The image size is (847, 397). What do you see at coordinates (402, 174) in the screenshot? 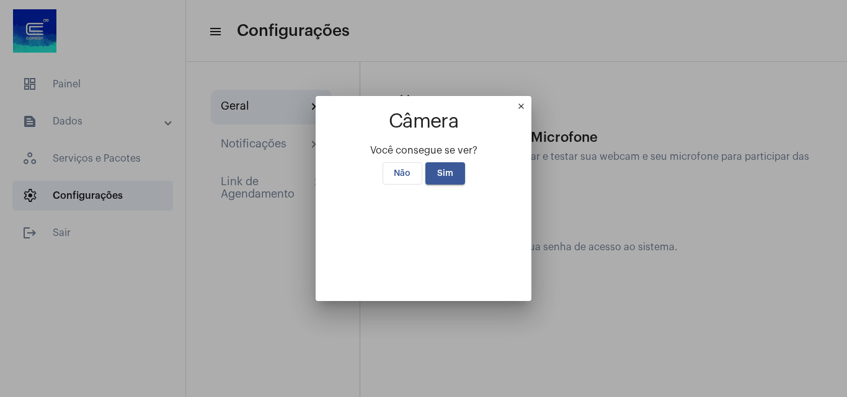
I see `span: Não` at bounding box center [402, 174].